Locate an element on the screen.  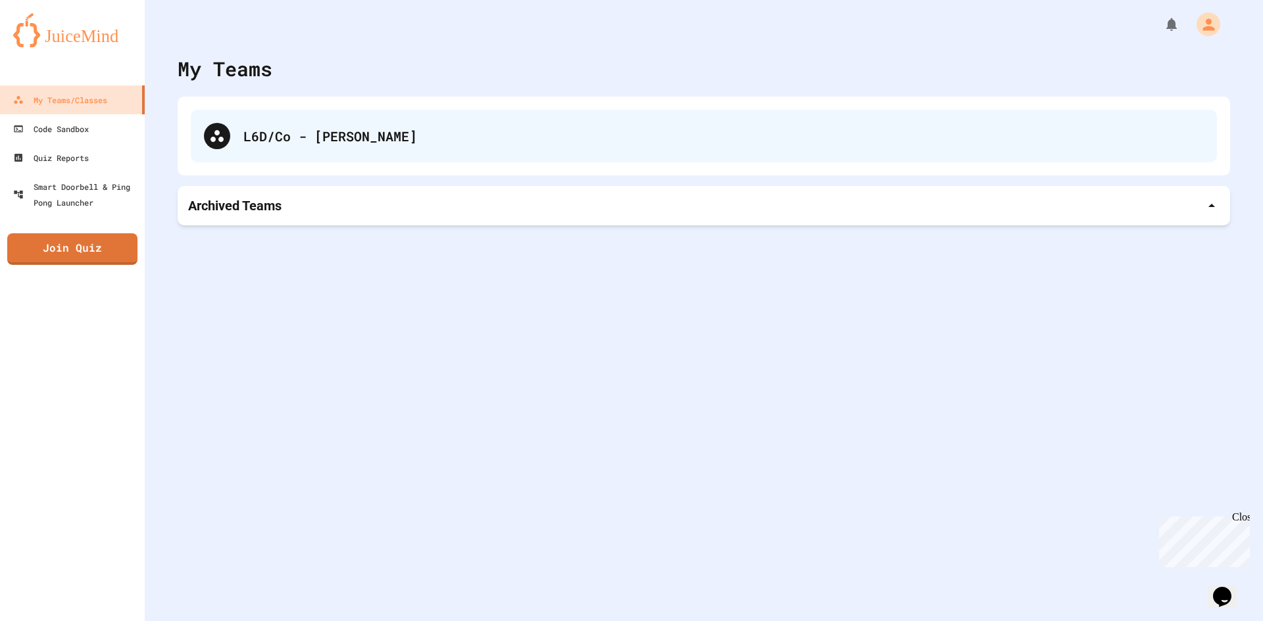
img: logo-orange.svg is located at coordinates (72, 30).